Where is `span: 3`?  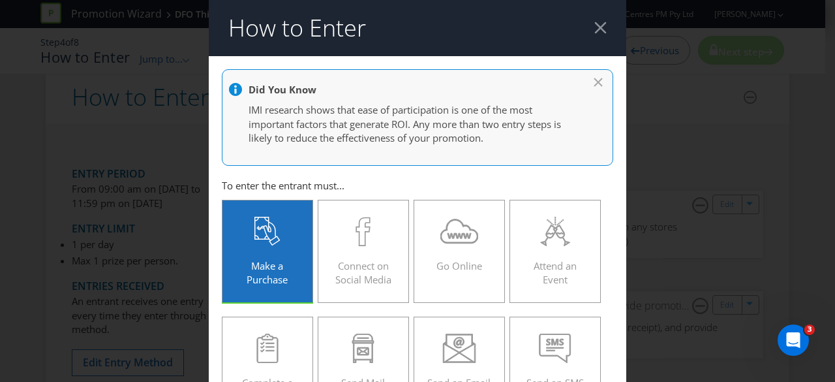
span: 3 is located at coordinates (810, 330).